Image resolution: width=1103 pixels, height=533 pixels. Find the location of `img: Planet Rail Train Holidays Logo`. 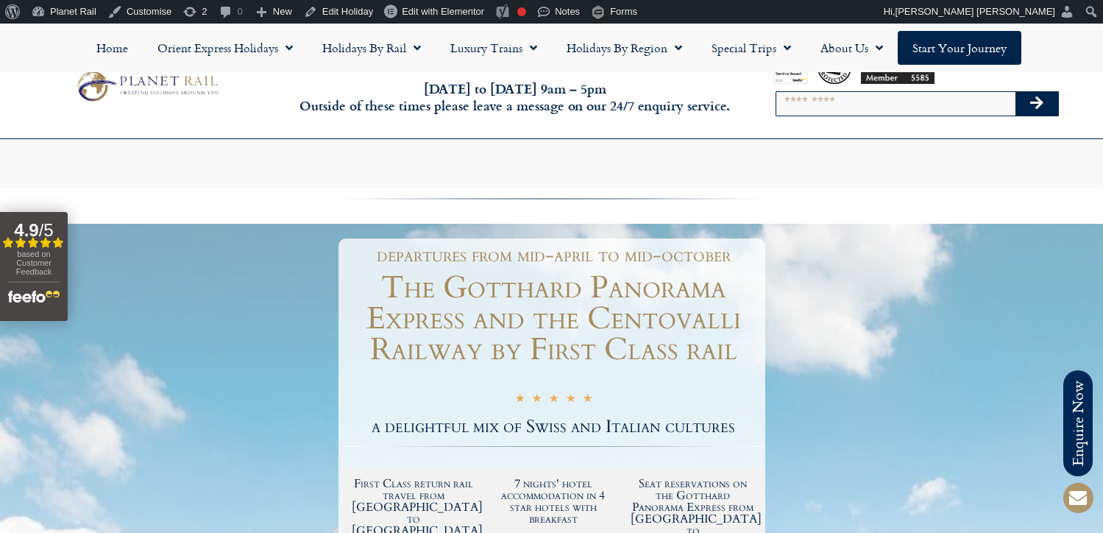

img: Planet Rail Train Holidays Logo is located at coordinates (146, 86).